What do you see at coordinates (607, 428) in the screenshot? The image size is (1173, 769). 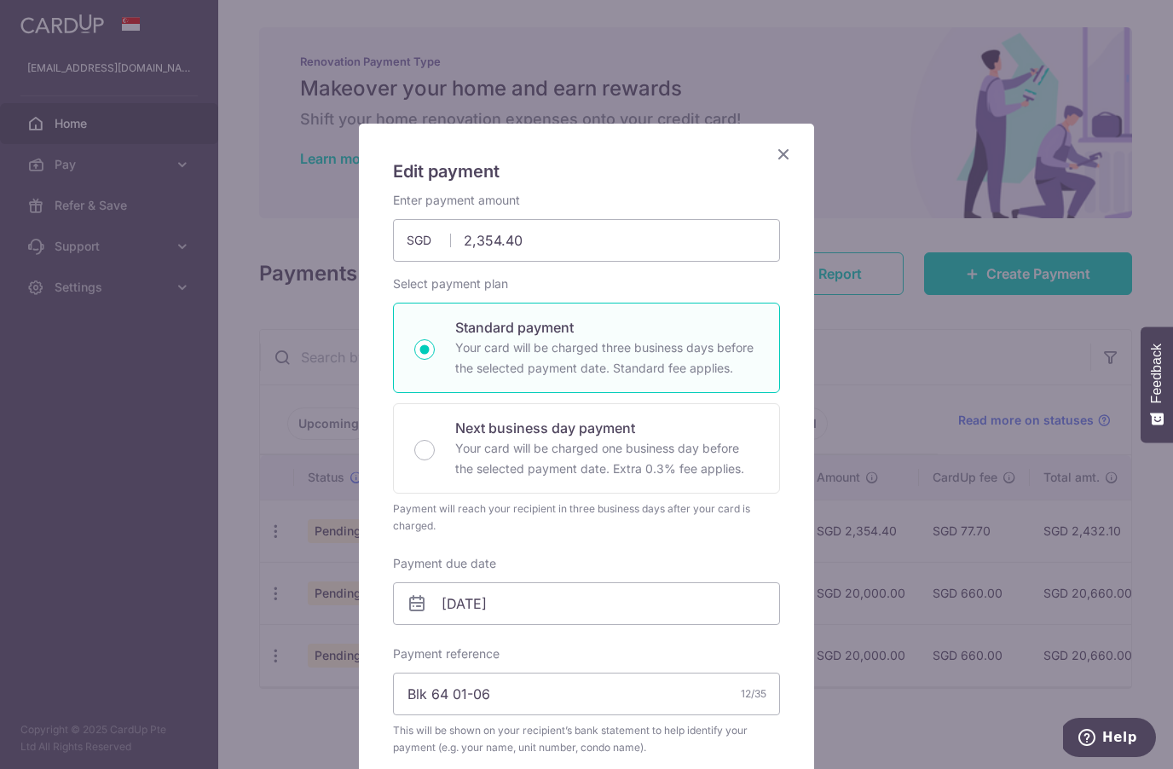 I see `p: Next business day payment` at bounding box center [607, 428].